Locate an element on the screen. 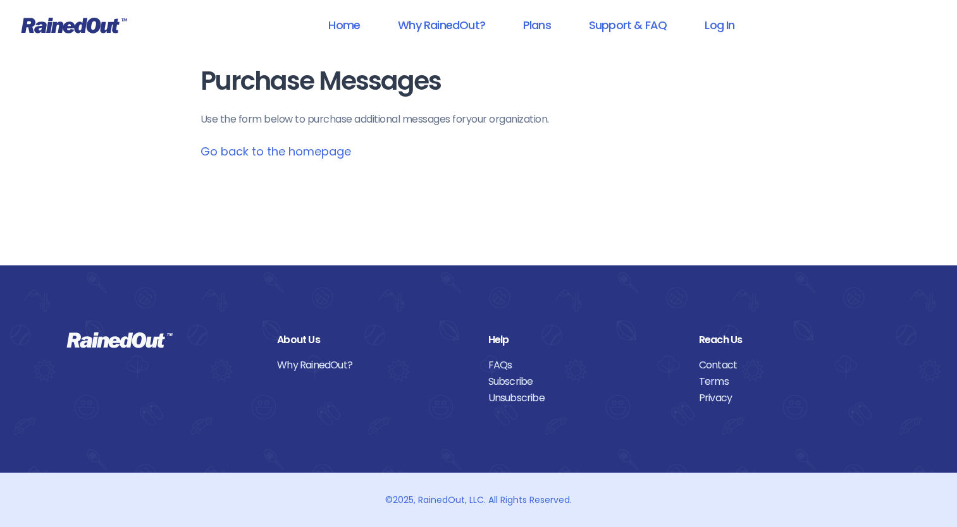  a: Subscribe is located at coordinates (584, 382).